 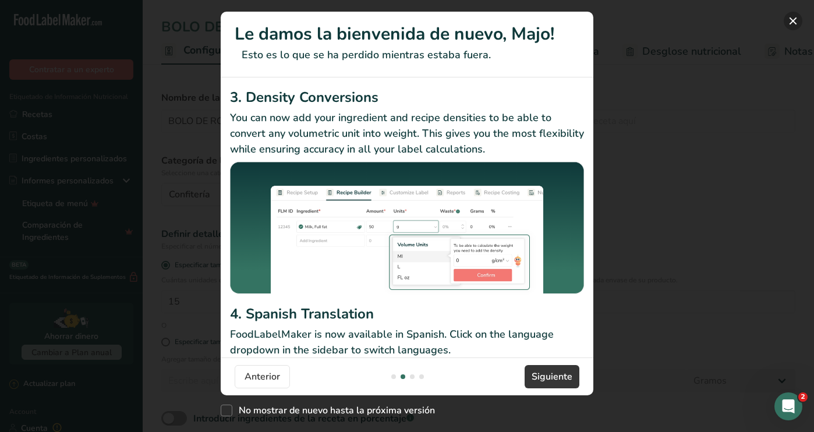 What do you see at coordinates (407, 97) in the screenshot?
I see `h2: 3. Density Conversions` at bounding box center [407, 97].